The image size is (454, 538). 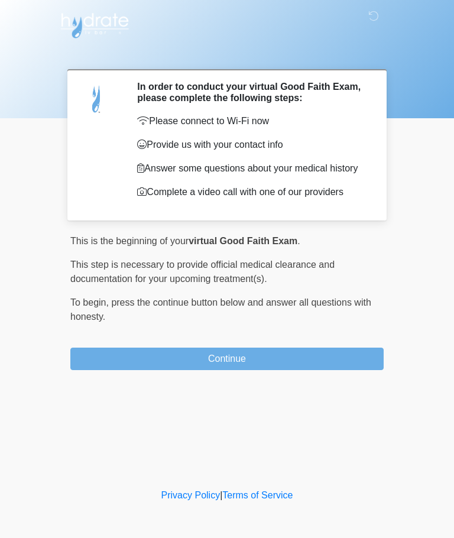 What do you see at coordinates (243, 241) in the screenshot?
I see `strong: virtual Good Faith Exam` at bounding box center [243, 241].